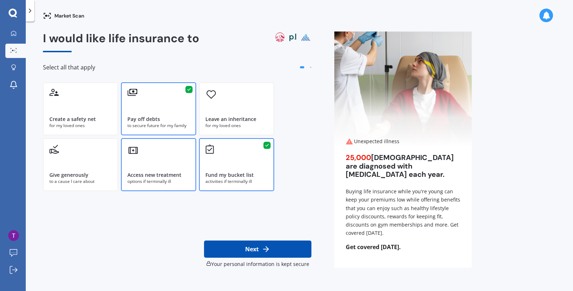  Describe the element at coordinates (358, 157) in the screenshot. I see `span: 25,000` at that location.